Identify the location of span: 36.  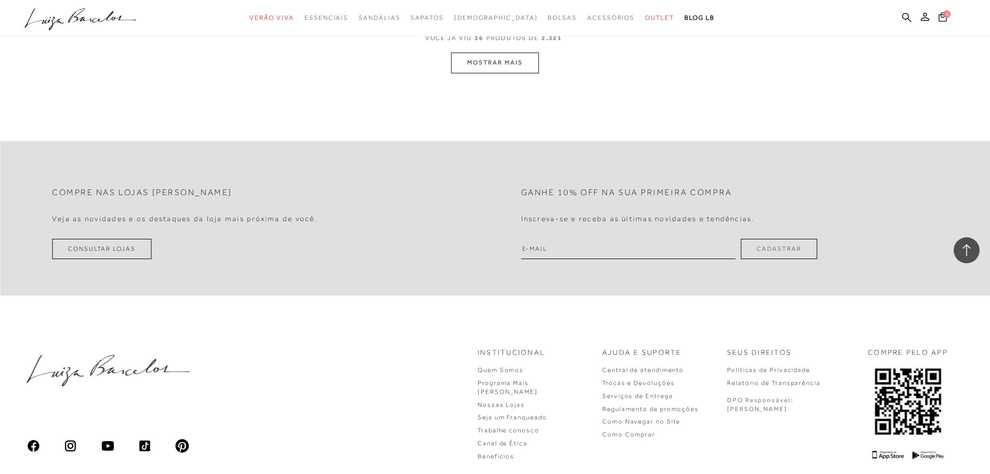
(479, 43).